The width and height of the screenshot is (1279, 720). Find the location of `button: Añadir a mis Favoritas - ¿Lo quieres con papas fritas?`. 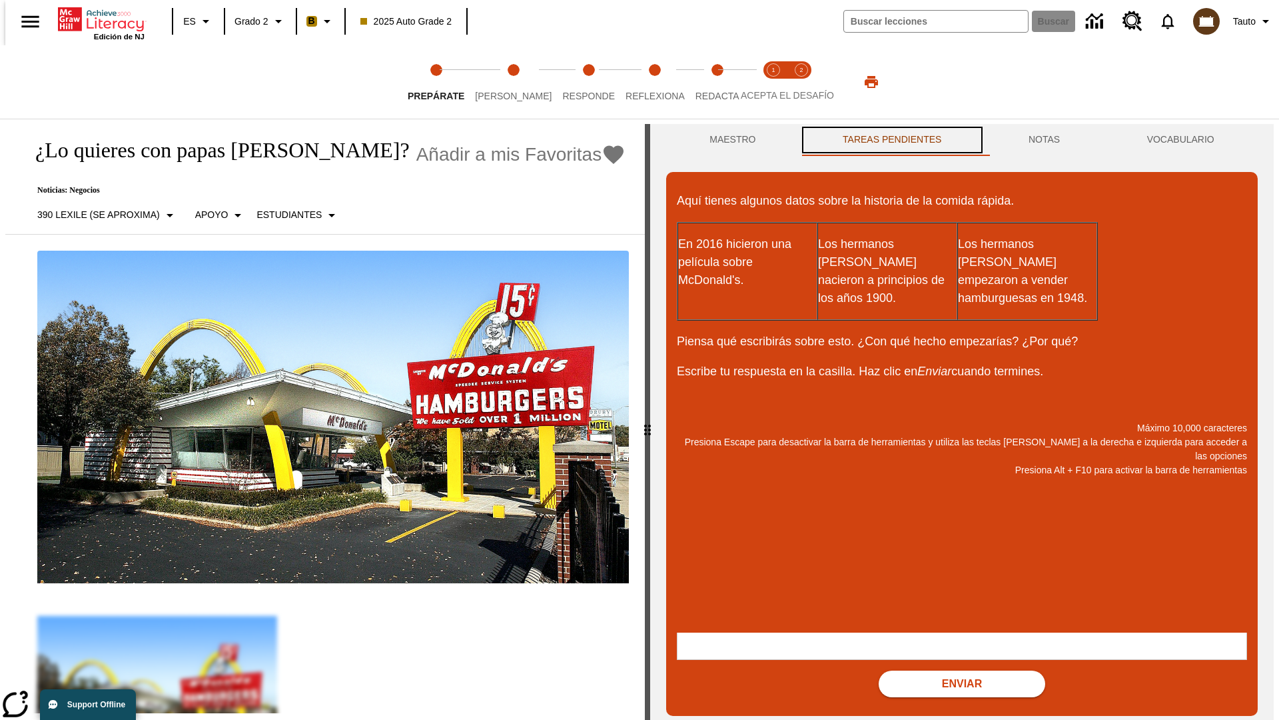

button: Añadir a mis Favoritas - ¿Lo quieres con papas fritas? is located at coordinates (521, 154).